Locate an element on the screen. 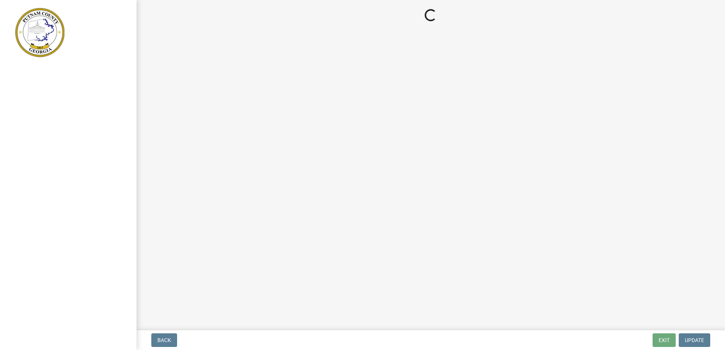  button: Exit is located at coordinates (664, 340).